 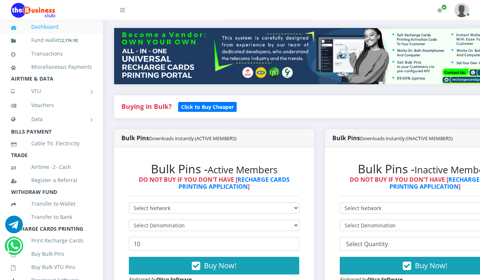 I want to click on a: Buy Bulk VTU Pins, so click(x=52, y=267).